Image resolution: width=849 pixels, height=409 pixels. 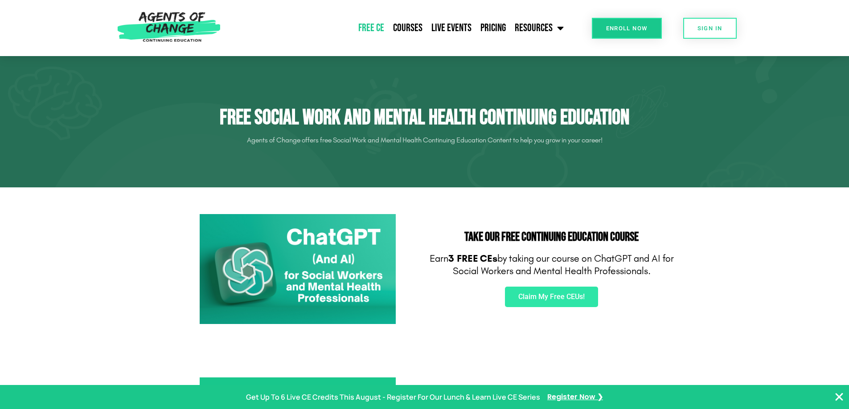 What do you see at coordinates (626, 28) in the screenshot?
I see `span: Enroll Now` at bounding box center [626, 28].